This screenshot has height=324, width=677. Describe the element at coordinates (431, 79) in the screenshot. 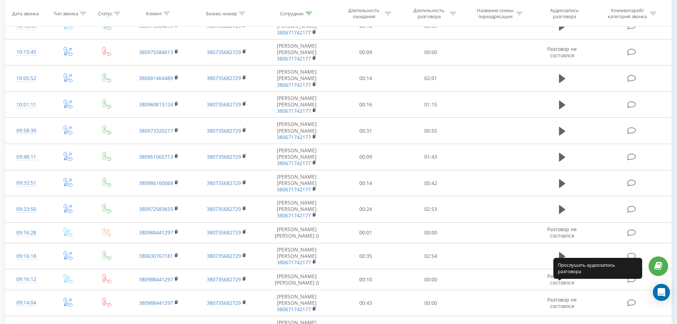

I see `td: 02:01` at that location.